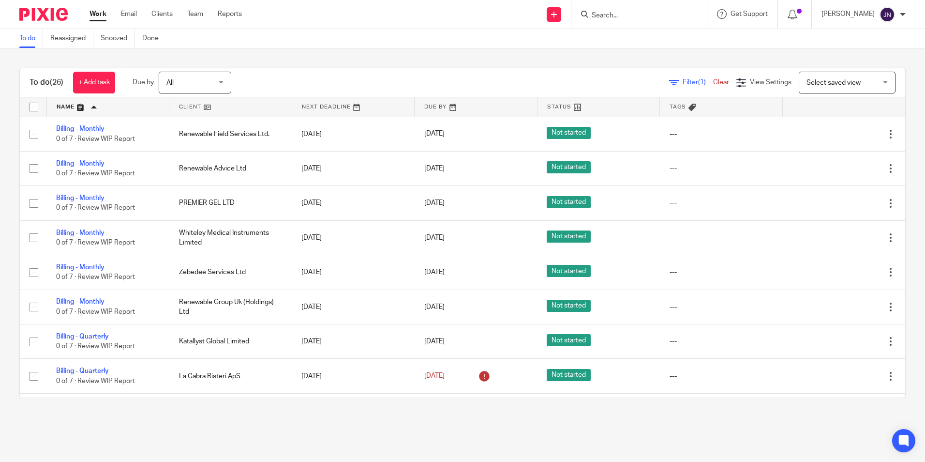  What do you see at coordinates (195, 14) in the screenshot?
I see `a: Team` at bounding box center [195, 14].